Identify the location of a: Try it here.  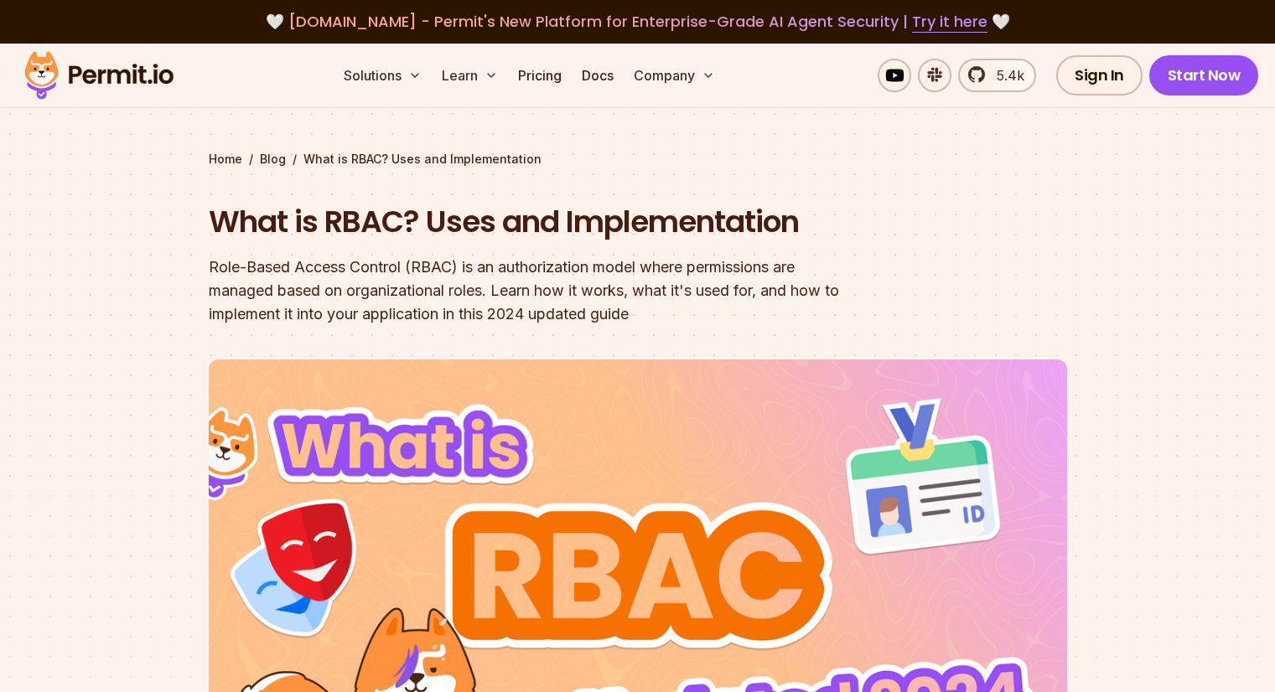
(950, 22).